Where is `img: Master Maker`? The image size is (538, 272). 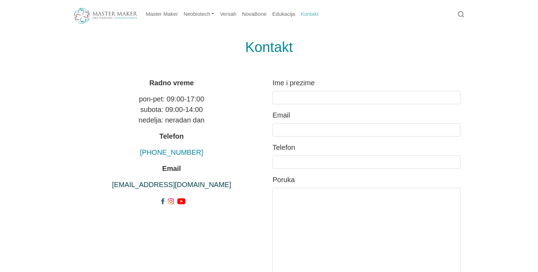 img: Master Maker is located at coordinates (106, 16).